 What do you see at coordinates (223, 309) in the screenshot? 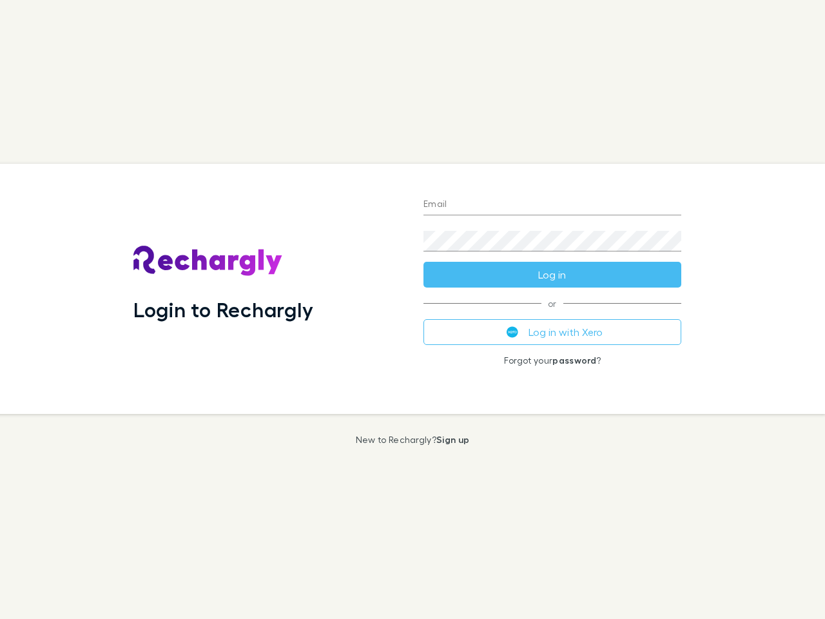
I see `h1: Login to Rechargly` at bounding box center [223, 309].